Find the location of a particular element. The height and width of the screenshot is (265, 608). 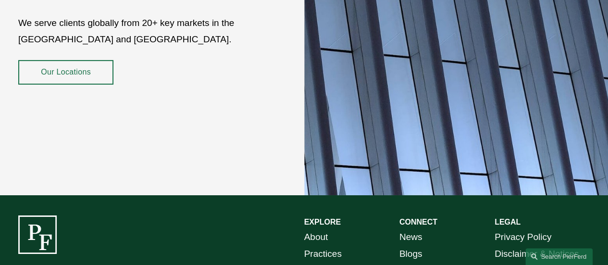

strong: EXPLORE is located at coordinates (323, 222).